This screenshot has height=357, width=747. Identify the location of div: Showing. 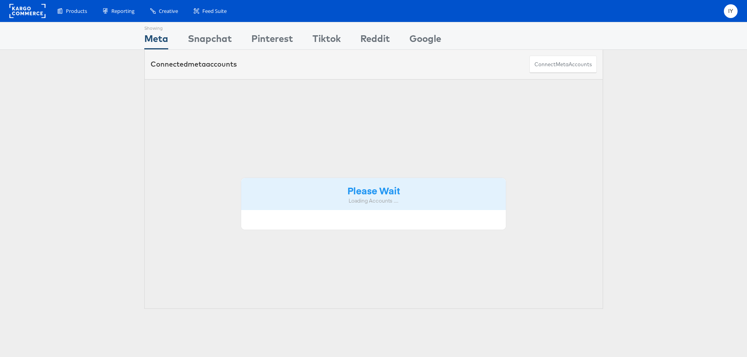
(156, 27).